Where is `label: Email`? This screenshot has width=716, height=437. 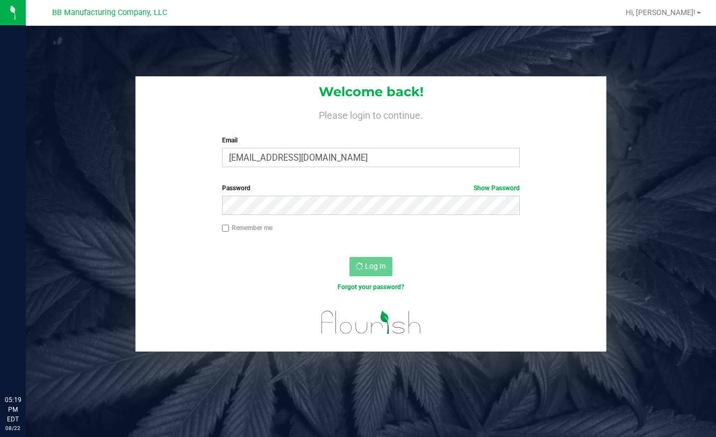 label: Email is located at coordinates (371, 140).